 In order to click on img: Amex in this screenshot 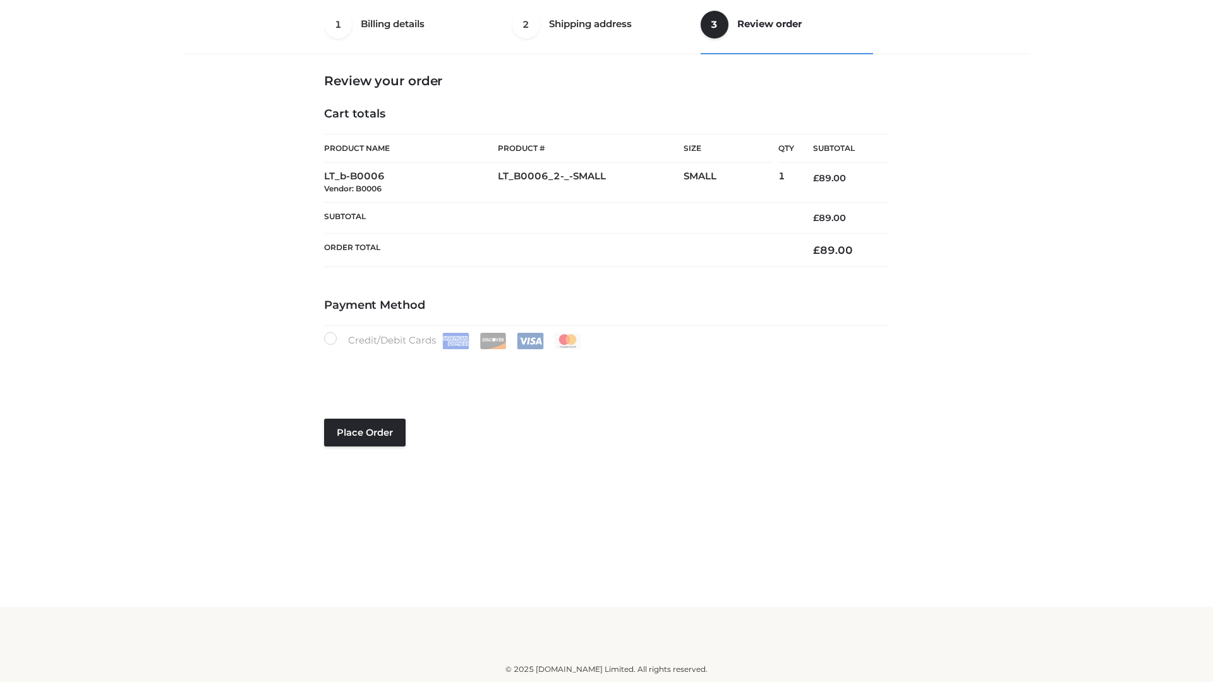, I will do `click(455, 341)`.